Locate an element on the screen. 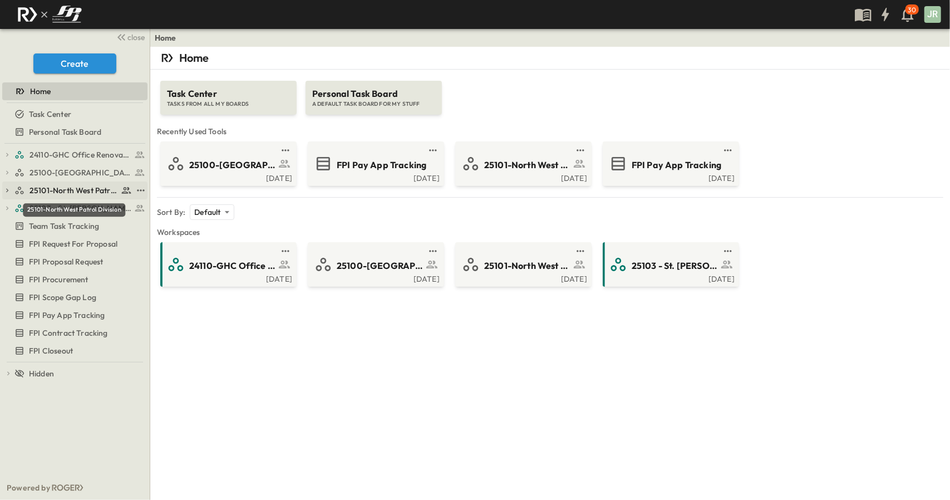  span: Home is located at coordinates (41, 91).